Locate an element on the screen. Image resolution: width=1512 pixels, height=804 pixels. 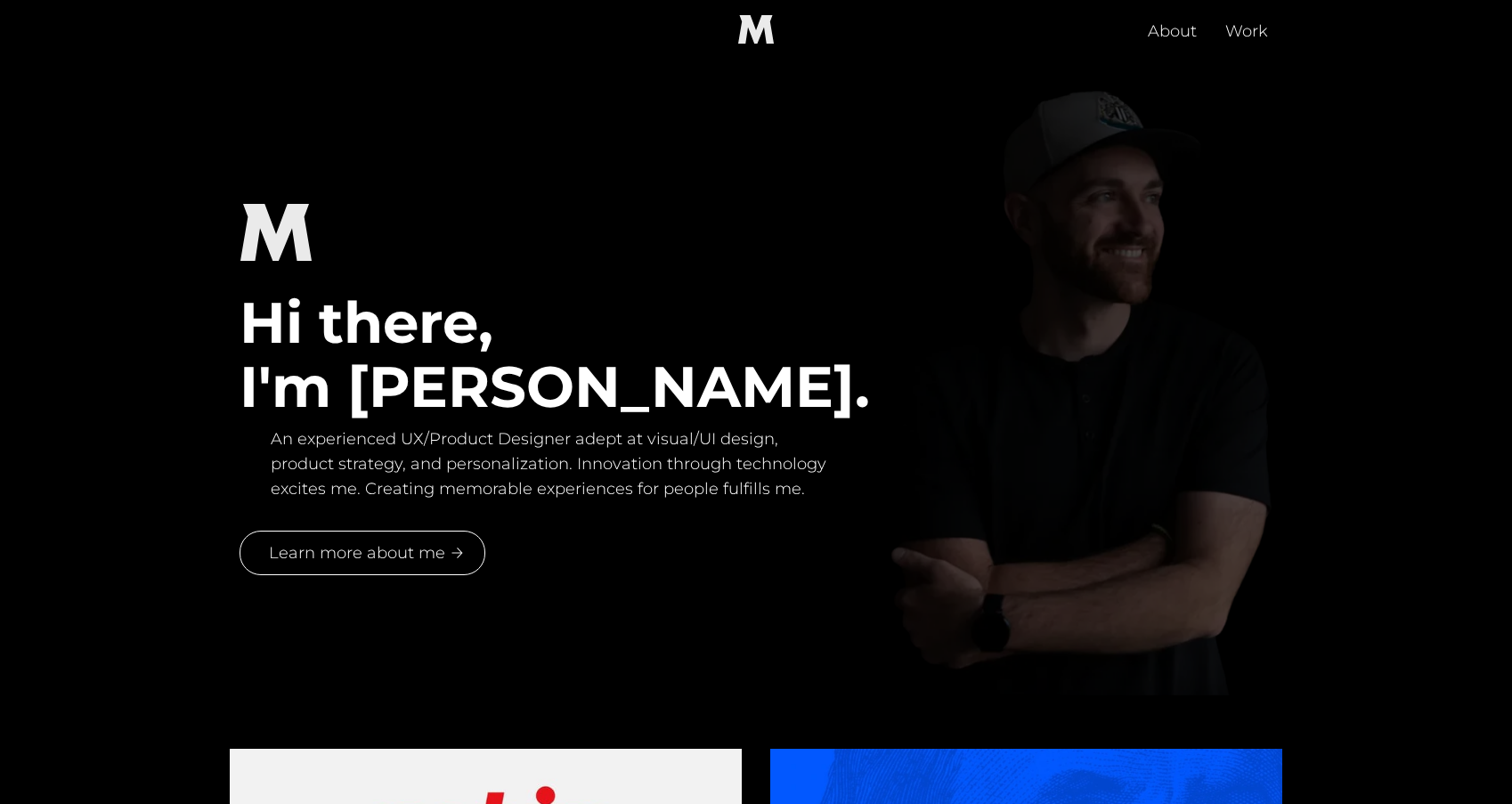
div: Learn more about me is located at coordinates (357, 553).